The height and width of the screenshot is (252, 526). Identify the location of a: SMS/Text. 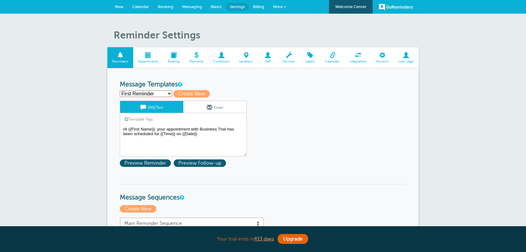
(152, 107).